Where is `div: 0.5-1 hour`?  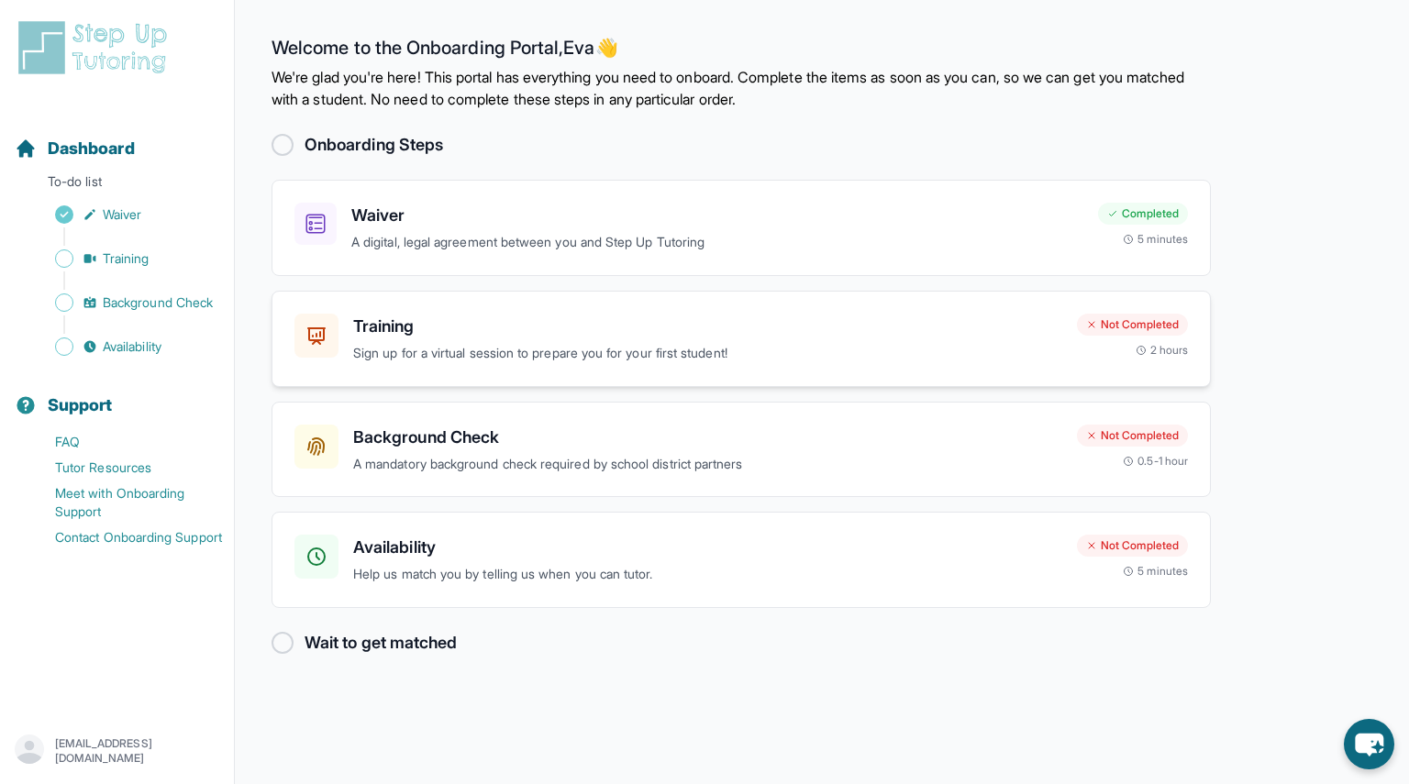 div: 0.5-1 hour is located at coordinates (1155, 461).